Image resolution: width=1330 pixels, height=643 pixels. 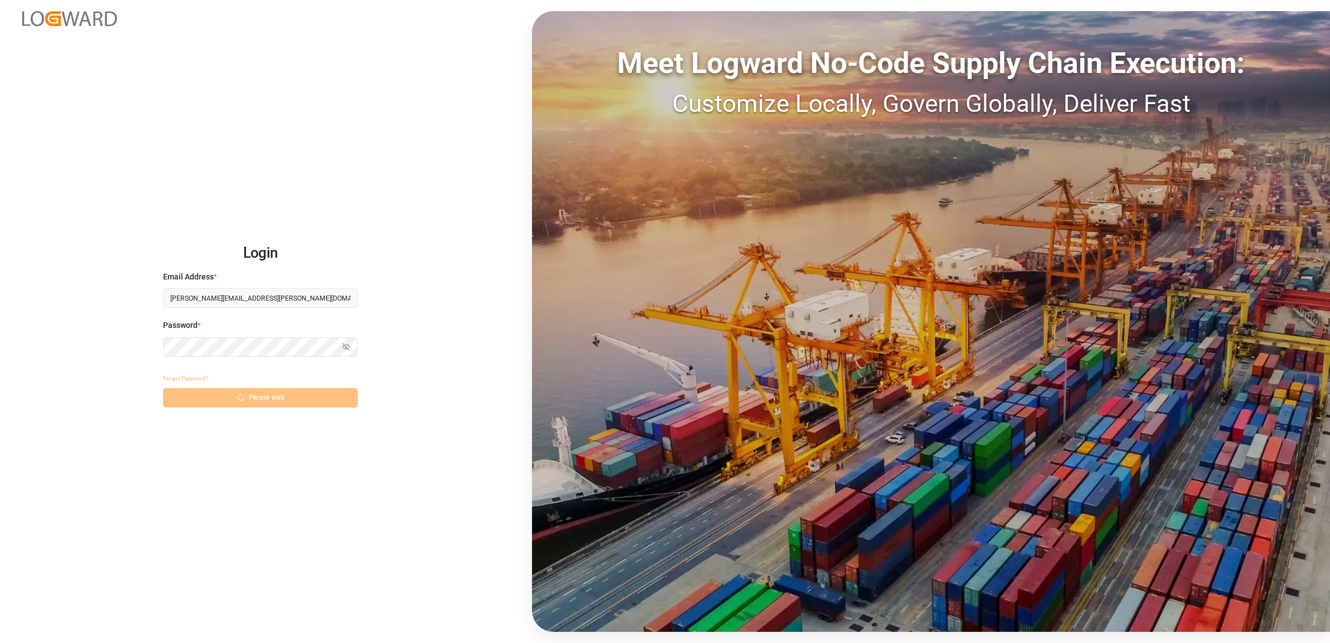 I want to click on input: Enter your email, so click(x=260, y=298).